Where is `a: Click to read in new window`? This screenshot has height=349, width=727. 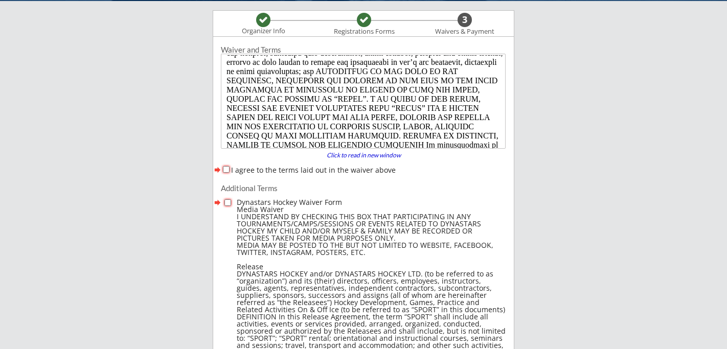
a: Click to read in new window is located at coordinates (363, 156).